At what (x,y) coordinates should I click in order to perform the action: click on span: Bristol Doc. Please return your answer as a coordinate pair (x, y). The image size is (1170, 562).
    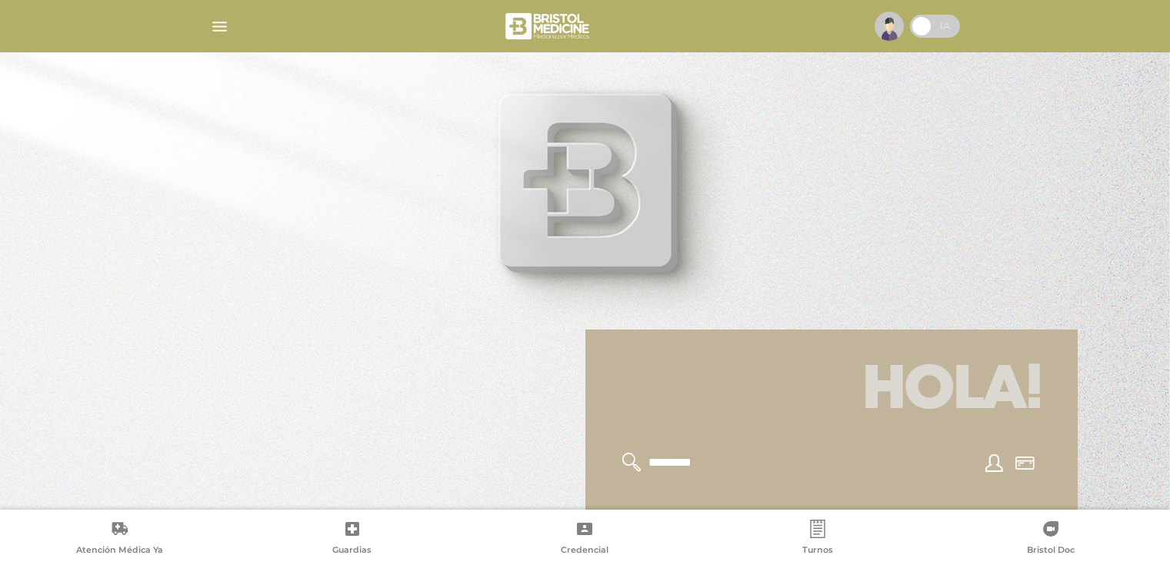
    Looking at the image, I should click on (1051, 551).